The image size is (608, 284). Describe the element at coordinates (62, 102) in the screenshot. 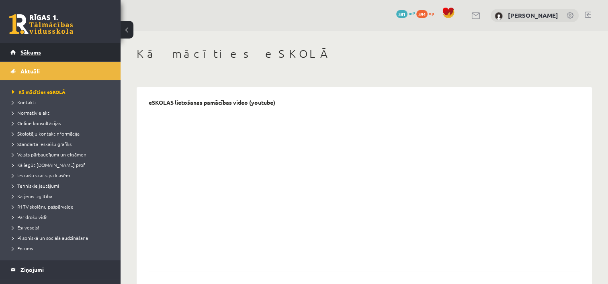

I see `a: Kontakti` at that location.